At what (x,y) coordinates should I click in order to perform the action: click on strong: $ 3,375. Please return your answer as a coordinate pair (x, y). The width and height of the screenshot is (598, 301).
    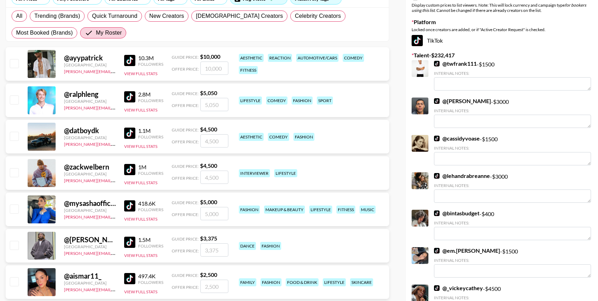
    Looking at the image, I should click on (209, 238).